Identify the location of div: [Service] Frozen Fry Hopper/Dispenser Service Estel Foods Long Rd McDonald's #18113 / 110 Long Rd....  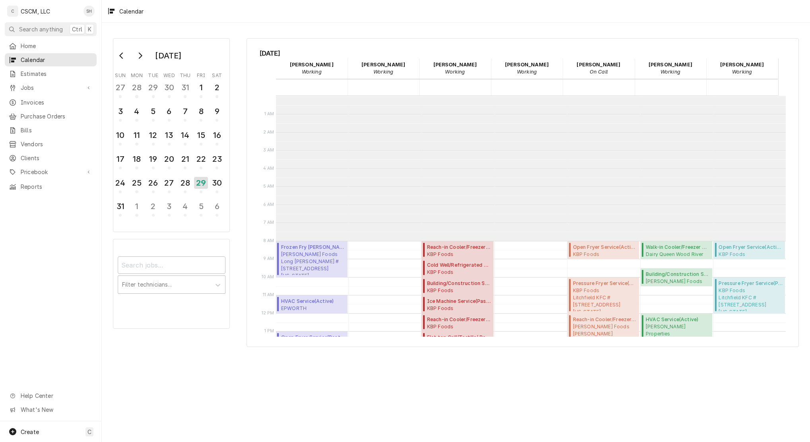
(312, 259).